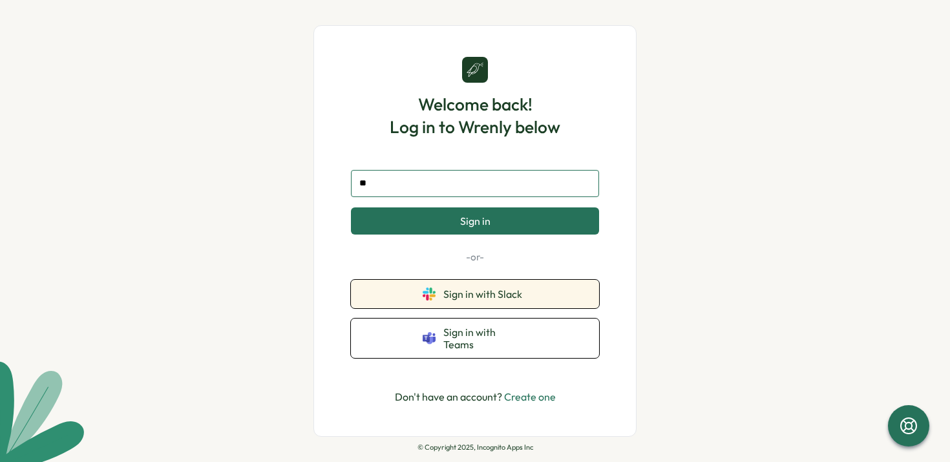 Image resolution: width=950 pixels, height=462 pixels. What do you see at coordinates (475, 397) in the screenshot?
I see `p: Don't have an account?` at bounding box center [475, 397].